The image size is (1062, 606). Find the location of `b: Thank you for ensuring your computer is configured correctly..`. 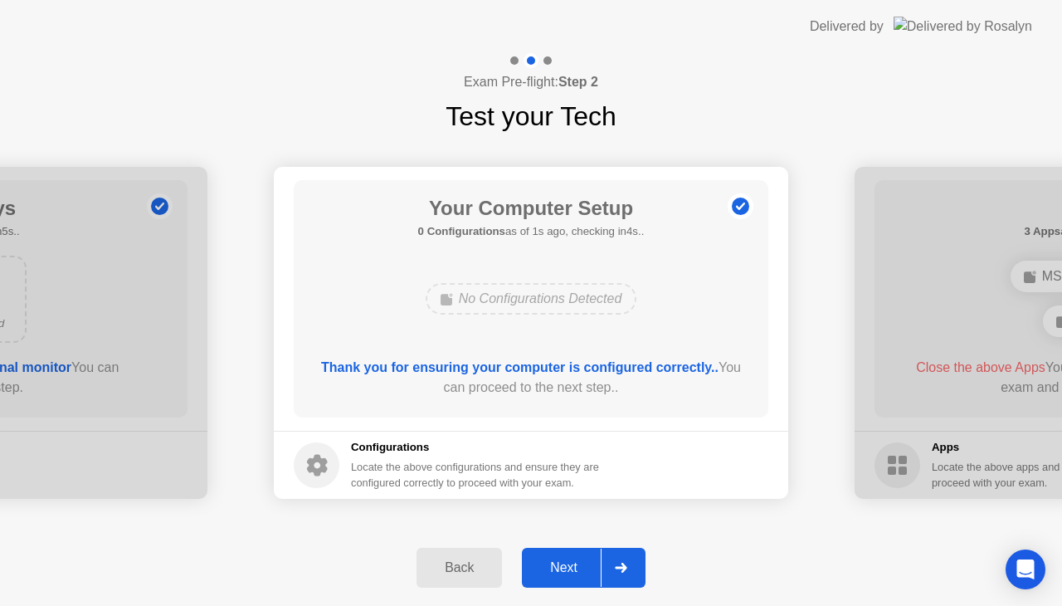

b: Thank you for ensuring your computer is configured correctly.. is located at coordinates (519, 367).